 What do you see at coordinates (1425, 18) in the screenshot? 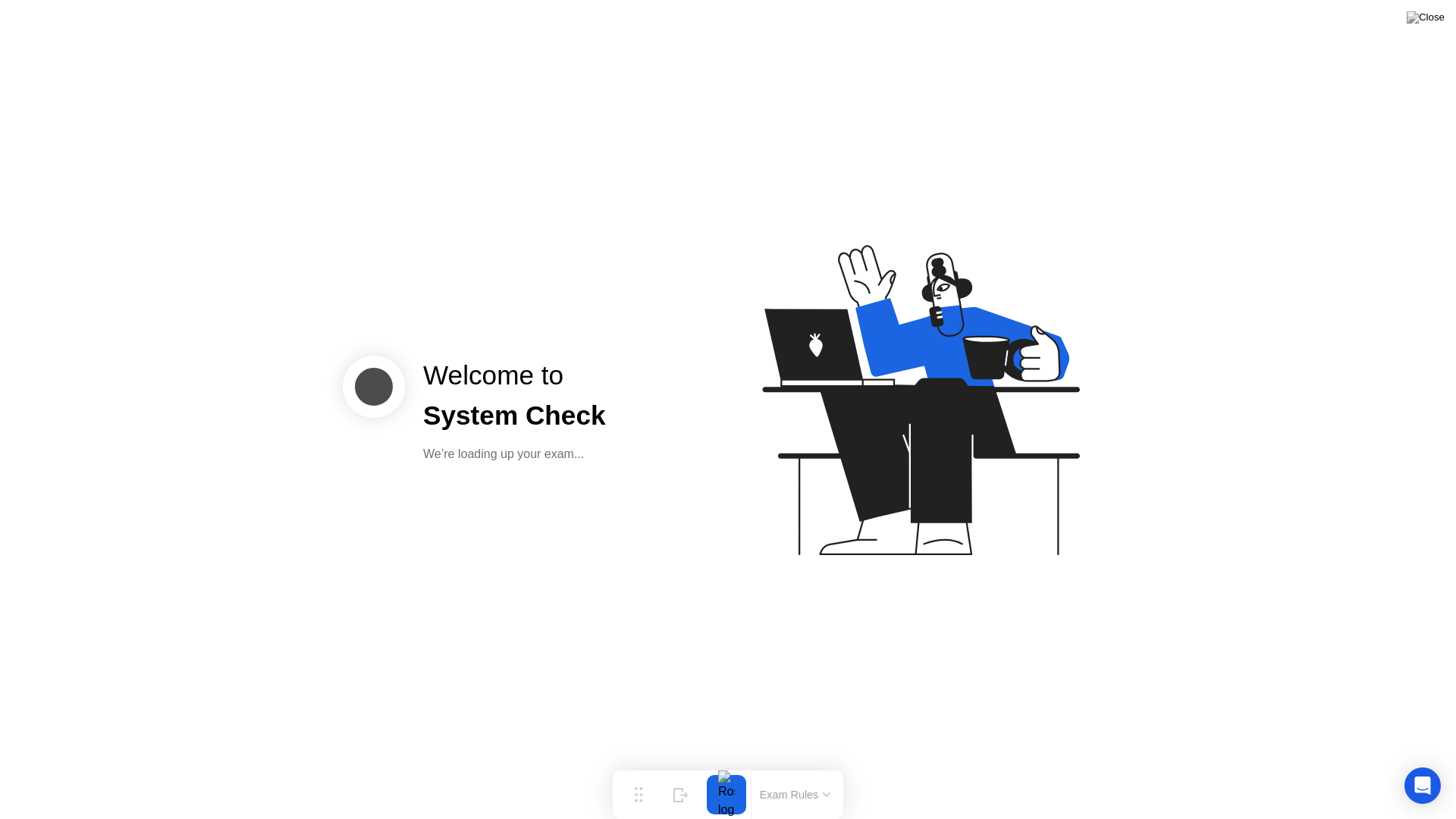
I see `img: Close` at bounding box center [1425, 18].